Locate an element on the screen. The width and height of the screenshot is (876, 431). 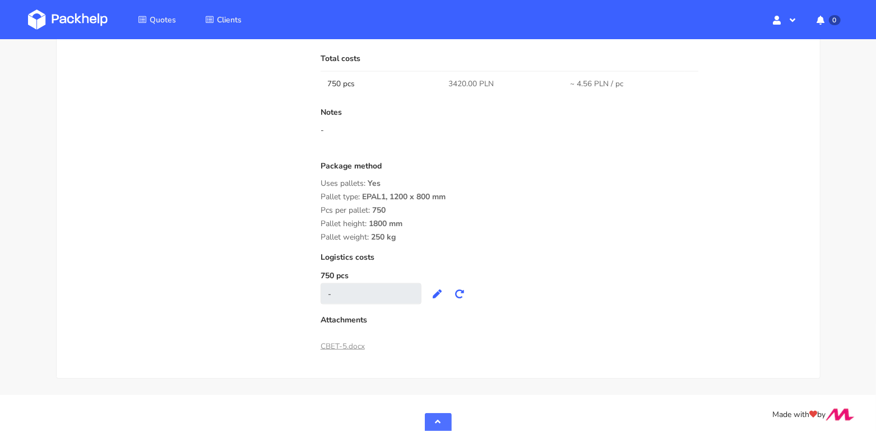
span: 0 is located at coordinates (834, 20).